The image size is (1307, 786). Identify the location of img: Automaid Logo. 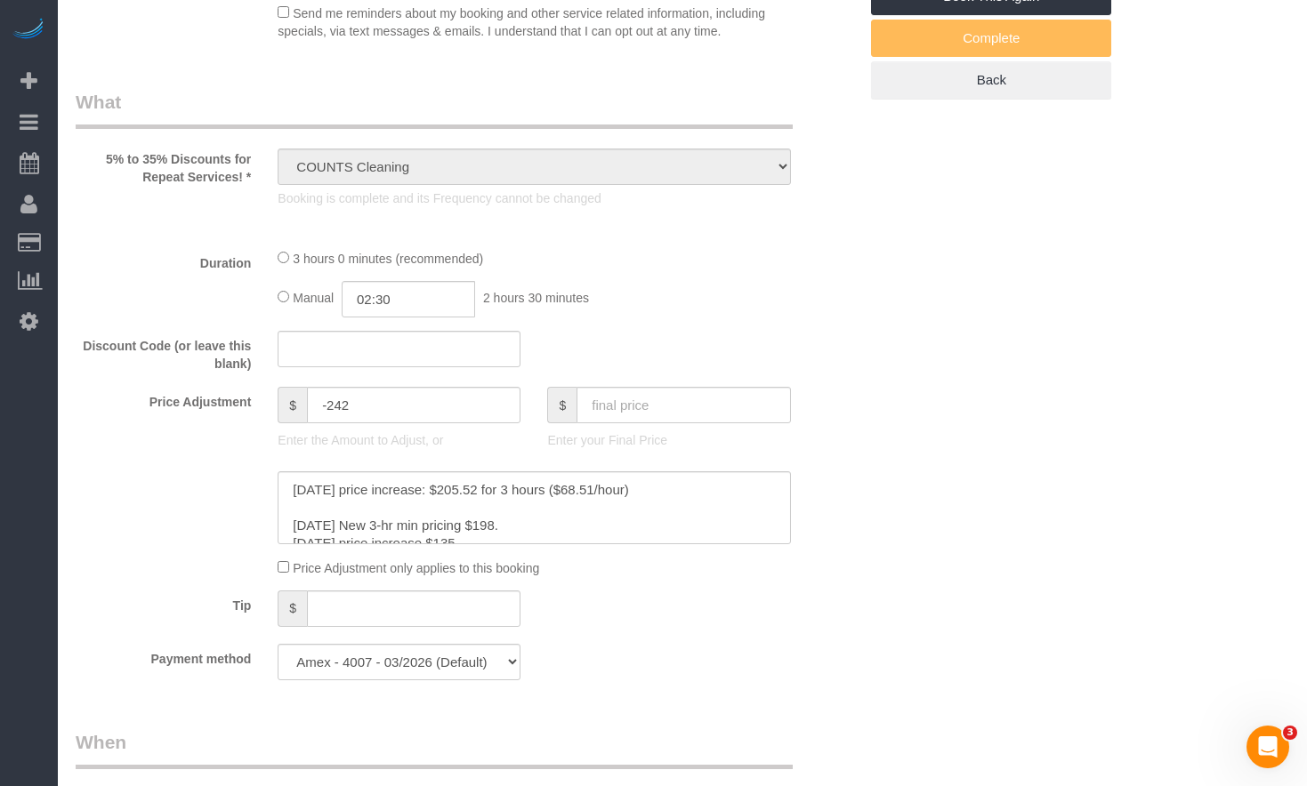
(28, 30).